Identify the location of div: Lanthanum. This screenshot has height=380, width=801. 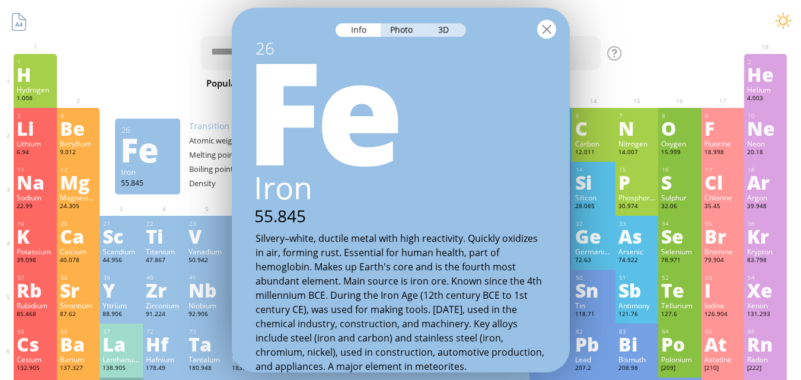
(121, 359).